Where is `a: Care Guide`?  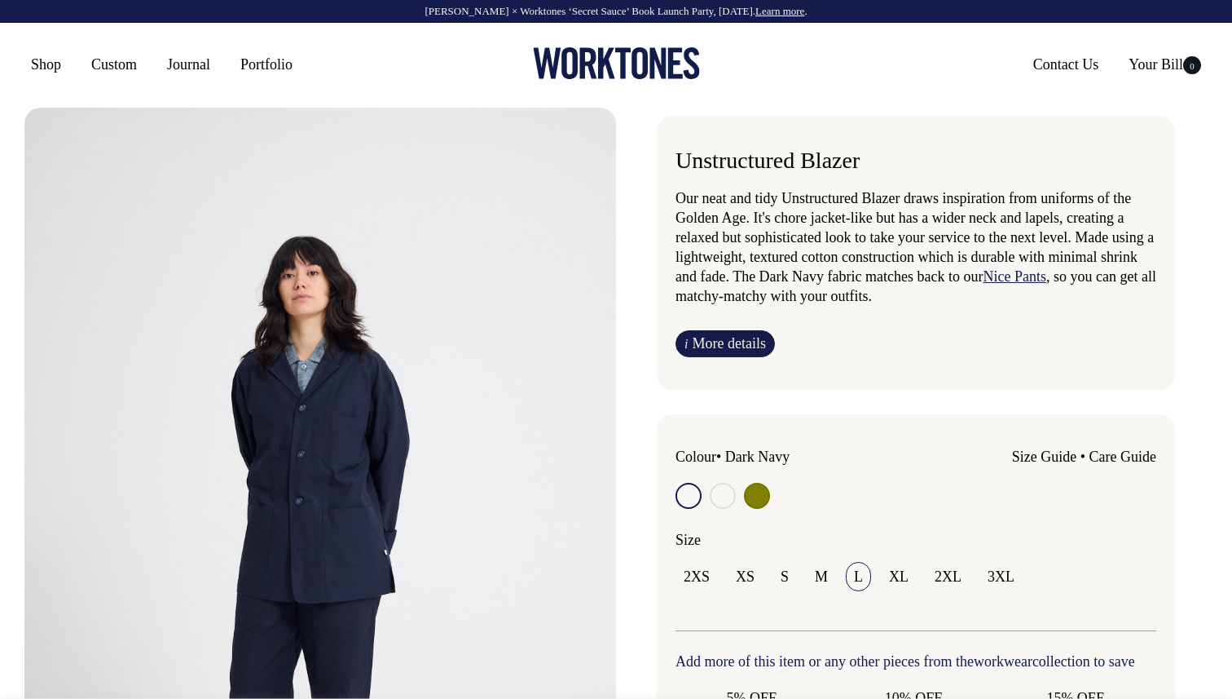 a: Care Guide is located at coordinates (1123, 456).